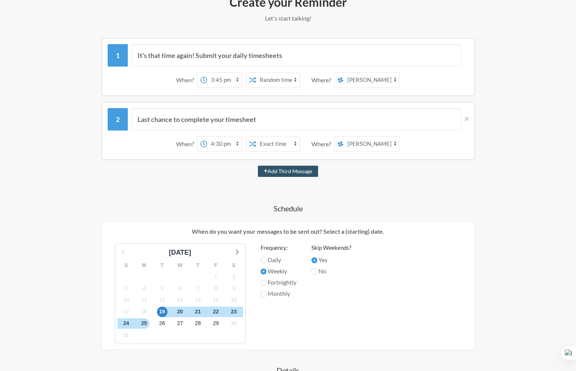  Describe the element at coordinates (198, 312) in the screenshot. I see `span: Sunday, September 21, 2025` at that location.